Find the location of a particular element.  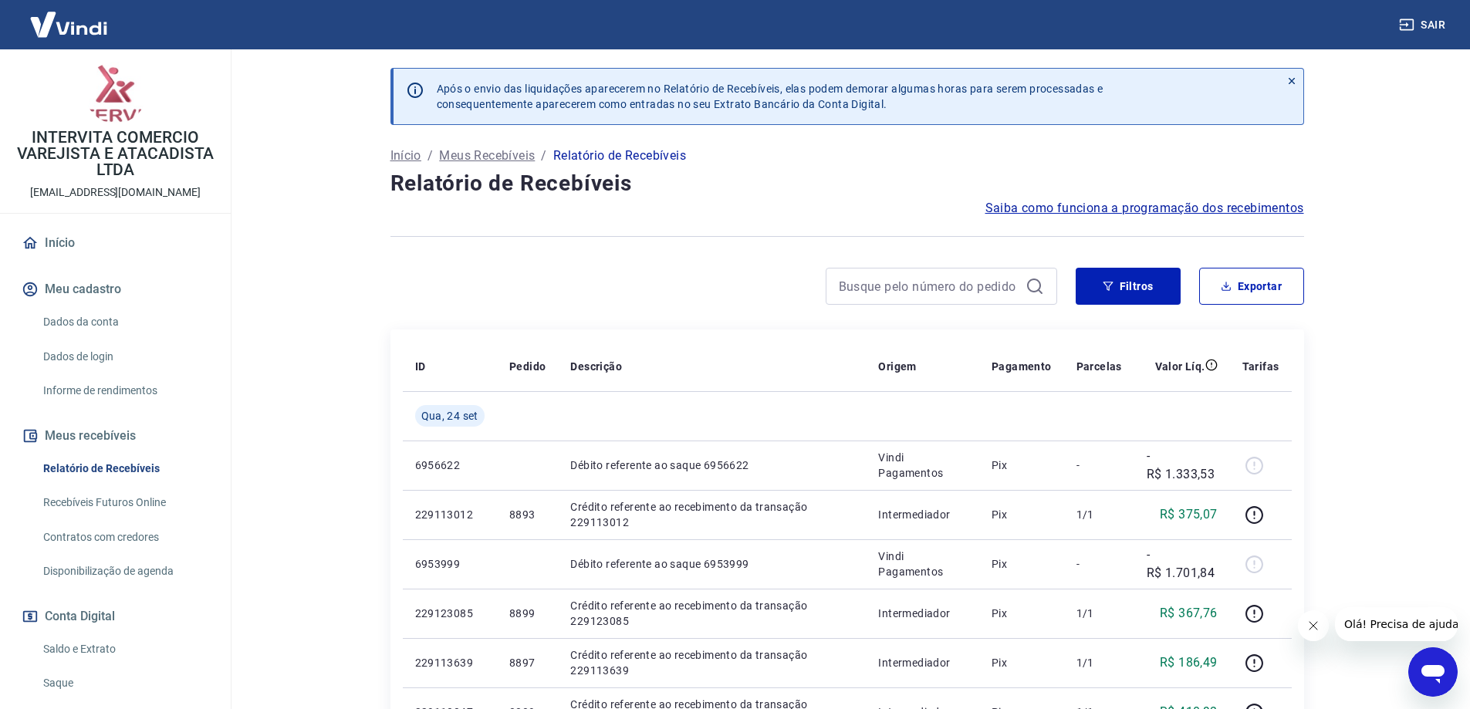

button: Conta Digital is located at coordinates (115, 617).